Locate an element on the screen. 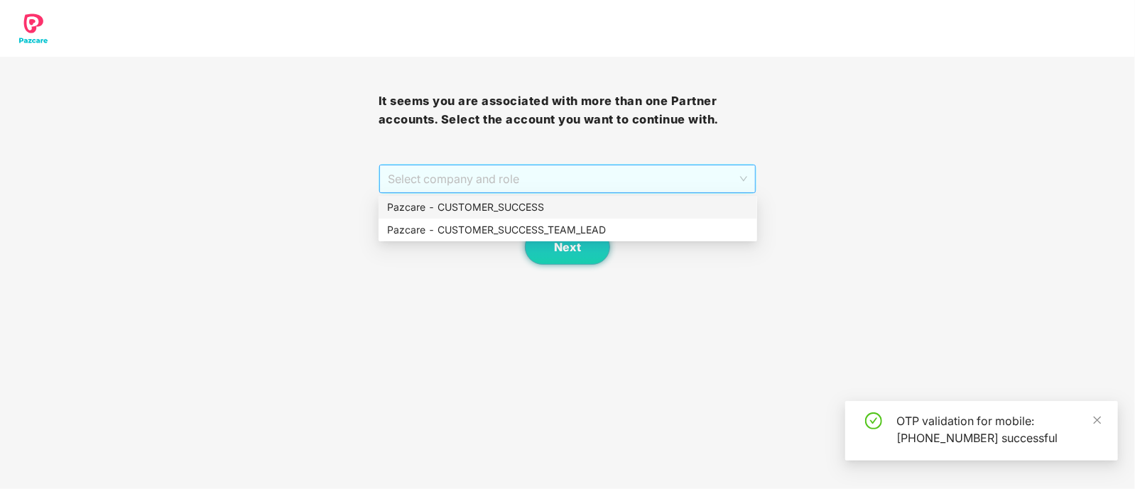 This screenshot has width=1135, height=489. div: Pazcare - CUSTOMER_SUCCESS_TEAM_LEAD is located at coordinates (567, 230).